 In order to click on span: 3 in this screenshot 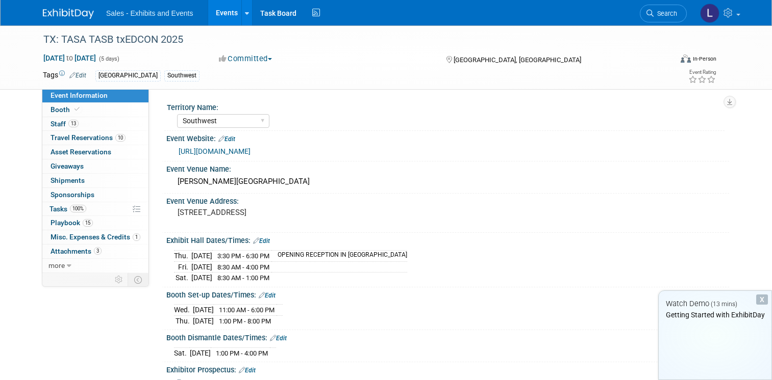, I will do `click(97, 251)`.